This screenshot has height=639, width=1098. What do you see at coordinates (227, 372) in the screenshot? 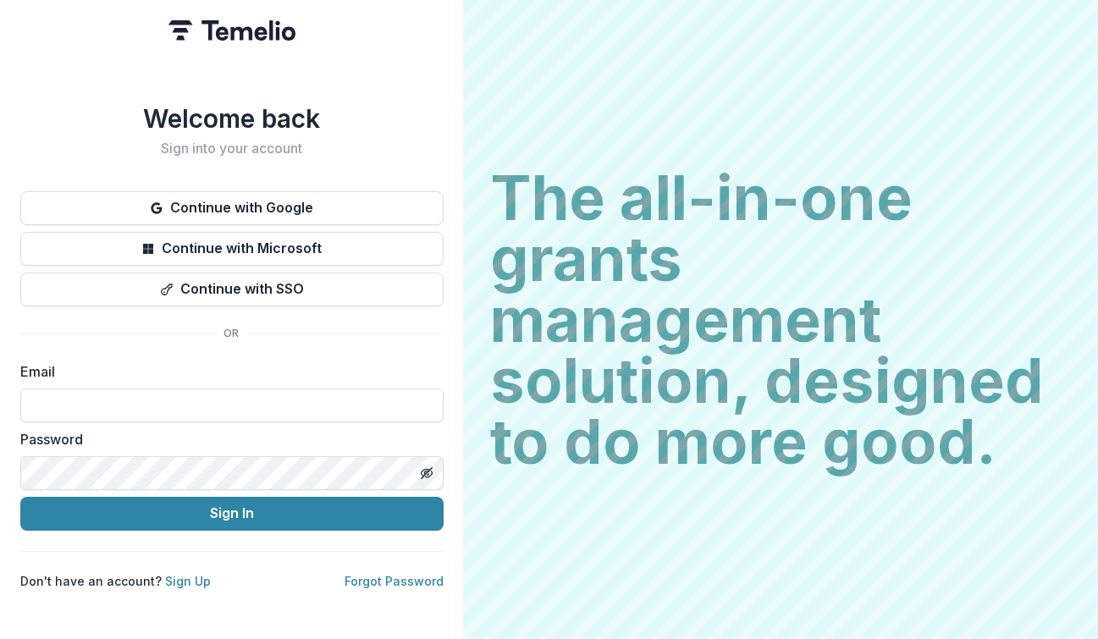
I see `label: Email` at bounding box center [227, 372].